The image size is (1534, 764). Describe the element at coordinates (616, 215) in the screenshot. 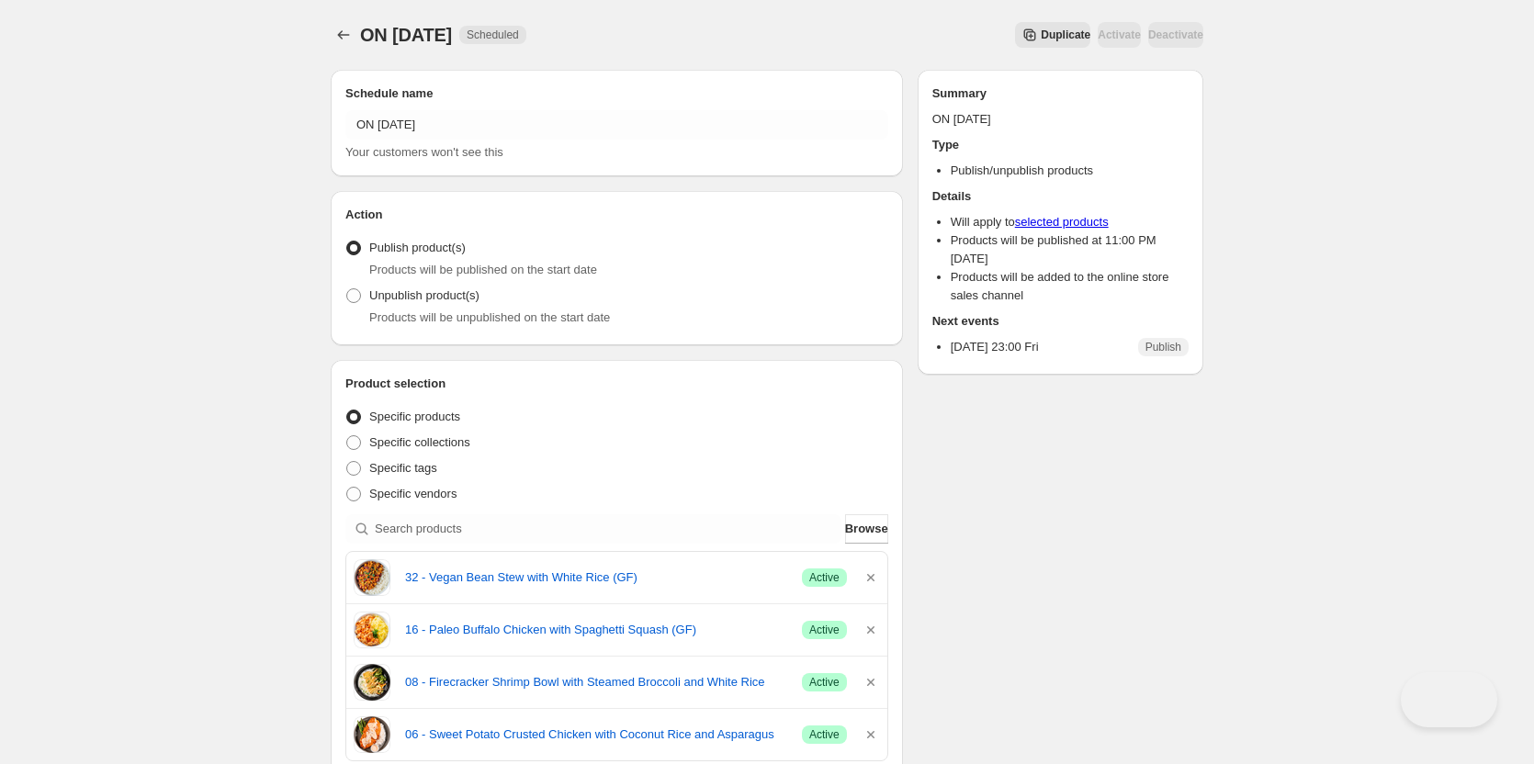

I see `h2: Action` at that location.